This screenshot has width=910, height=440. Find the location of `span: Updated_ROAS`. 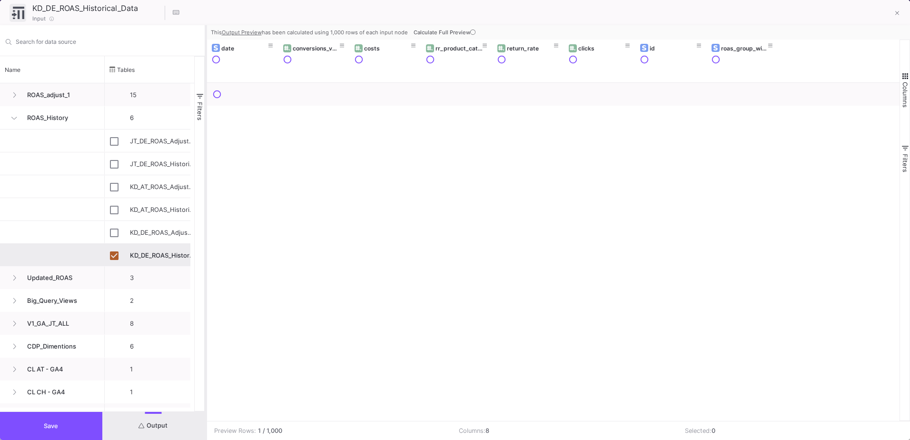

span: Updated_ROAS is located at coordinates (60, 278).